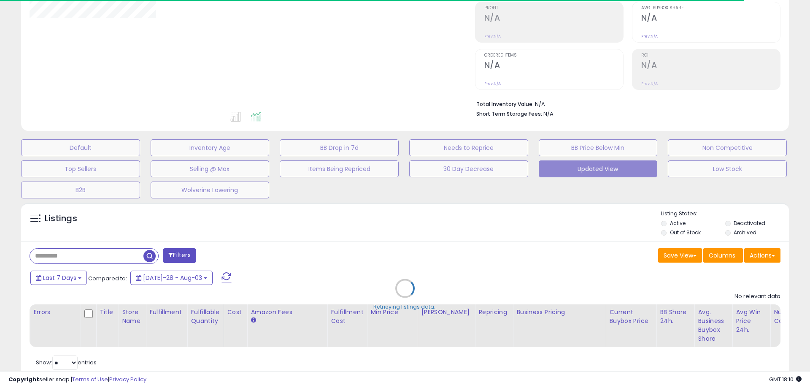 The height and width of the screenshot is (388, 810). I want to click on li: N/A, so click(625, 103).